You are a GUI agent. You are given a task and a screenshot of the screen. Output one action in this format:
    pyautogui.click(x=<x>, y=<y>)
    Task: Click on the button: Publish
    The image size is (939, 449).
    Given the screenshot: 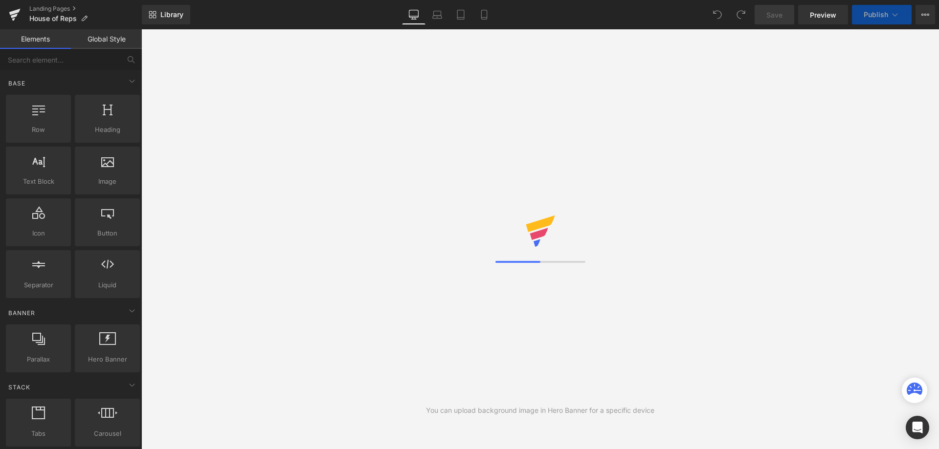 What is the action you would take?
    pyautogui.click(x=881, y=15)
    